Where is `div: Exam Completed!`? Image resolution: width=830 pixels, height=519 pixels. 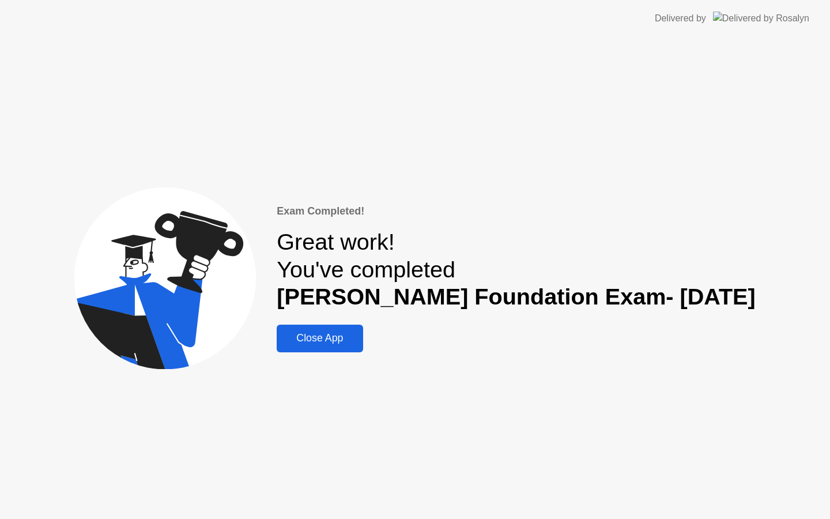 div: Exam Completed! is located at coordinates (516, 211).